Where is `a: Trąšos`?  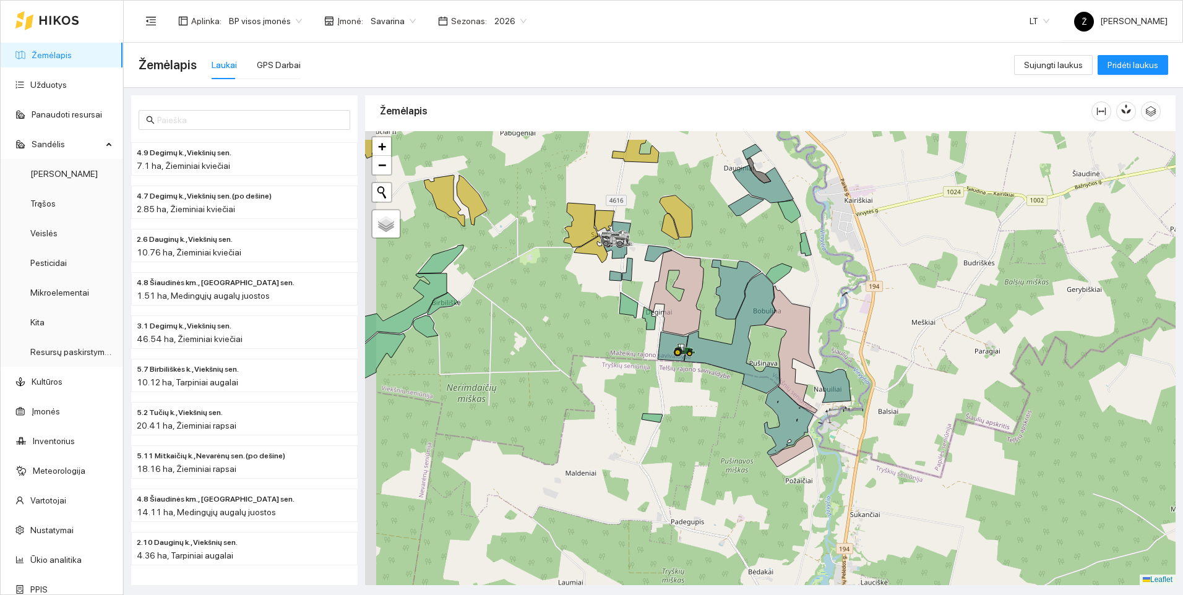
a: Trąšos is located at coordinates (43, 204).